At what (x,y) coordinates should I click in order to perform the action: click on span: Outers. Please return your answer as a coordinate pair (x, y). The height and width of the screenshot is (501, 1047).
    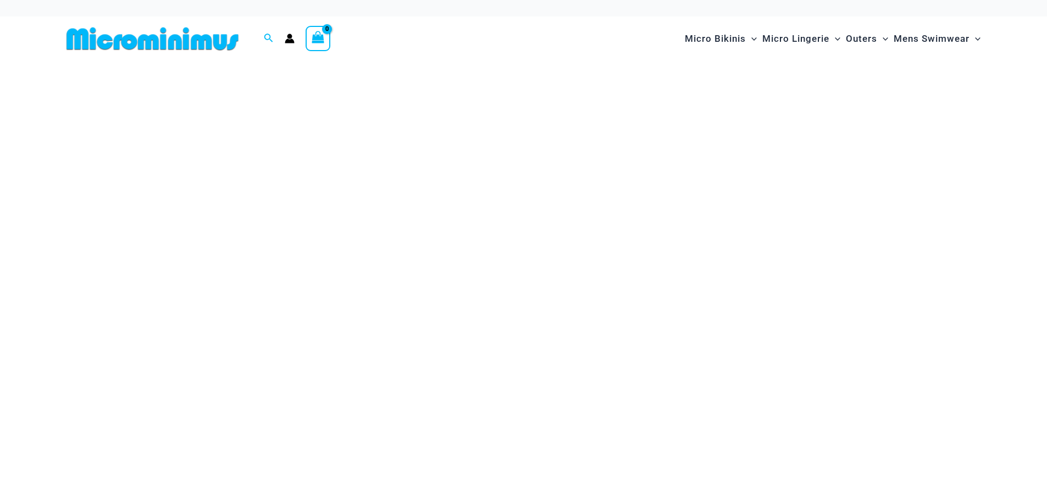
    Looking at the image, I should click on (861, 38).